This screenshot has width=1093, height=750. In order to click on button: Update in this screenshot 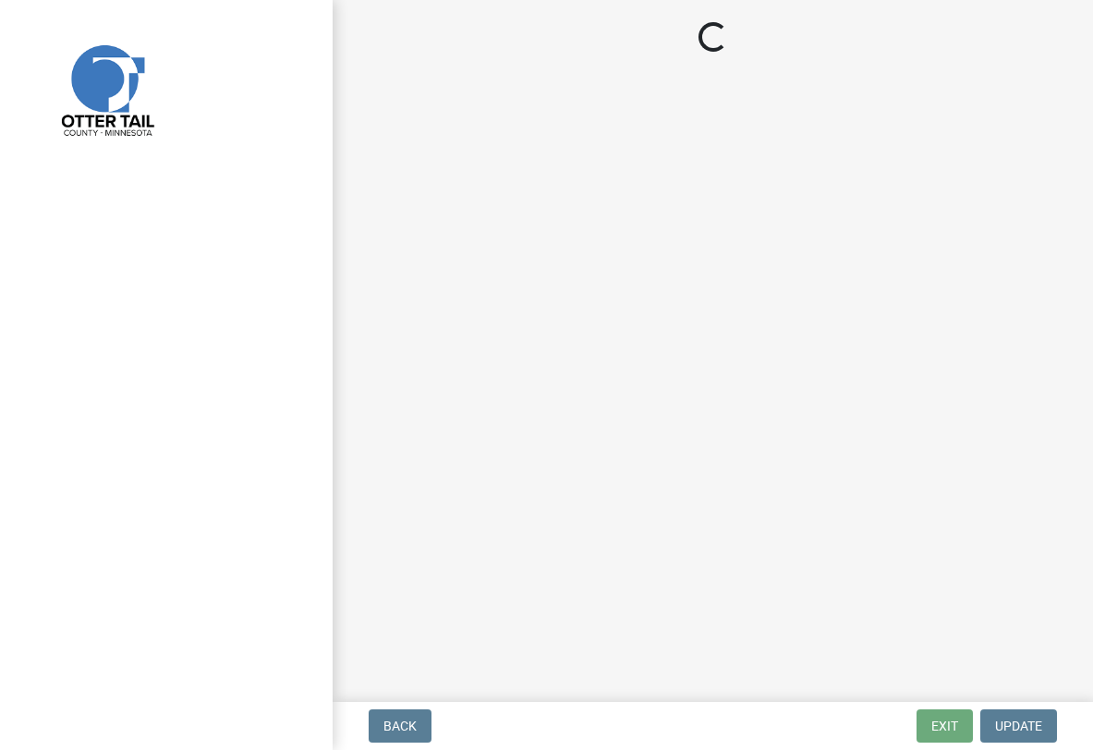, I will do `click(1018, 726)`.